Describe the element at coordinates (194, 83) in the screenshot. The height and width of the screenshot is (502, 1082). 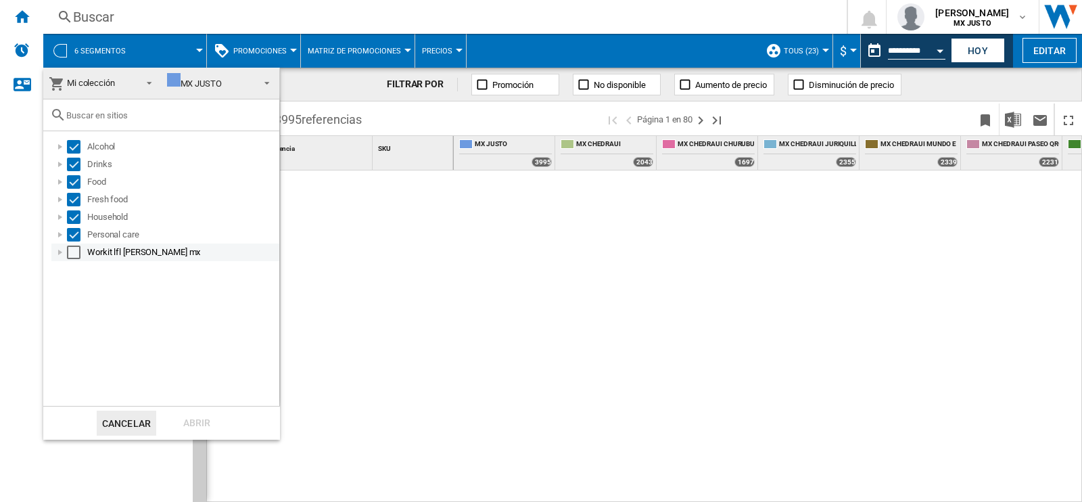
I see `div: MX JUSTO` at that location.